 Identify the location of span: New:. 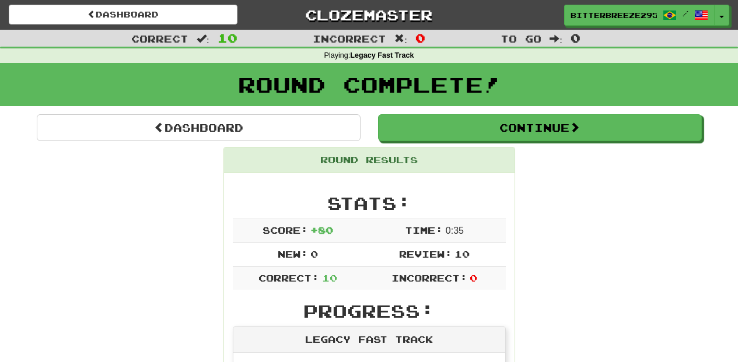
(293, 254).